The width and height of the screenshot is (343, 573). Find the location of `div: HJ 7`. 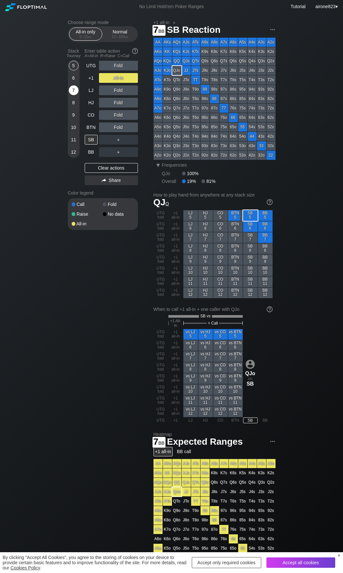

div: HJ 7 is located at coordinates (206, 237).